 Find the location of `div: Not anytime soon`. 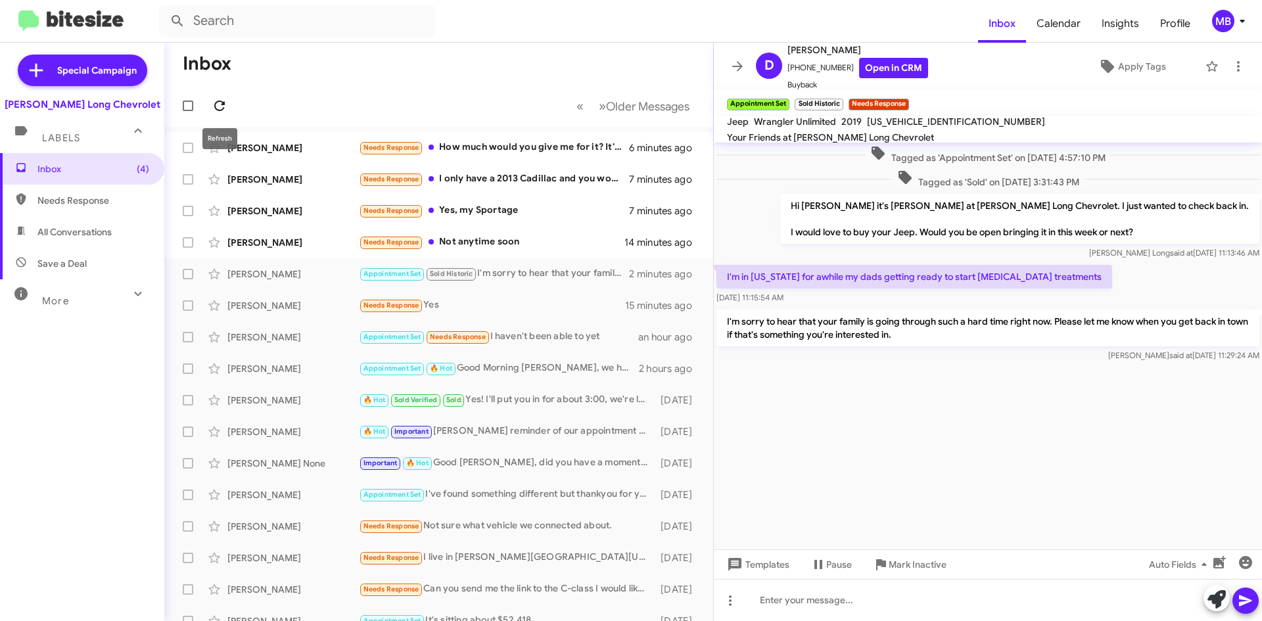

div: Not anytime soon is located at coordinates (492, 242).